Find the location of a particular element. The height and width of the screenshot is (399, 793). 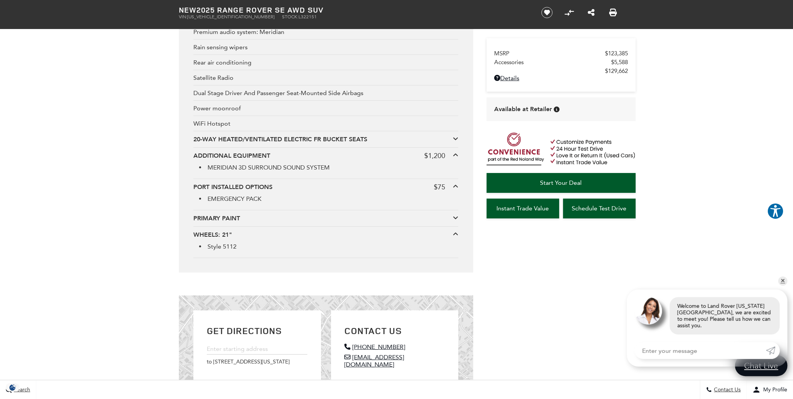

strong: New is located at coordinates (188, 10).